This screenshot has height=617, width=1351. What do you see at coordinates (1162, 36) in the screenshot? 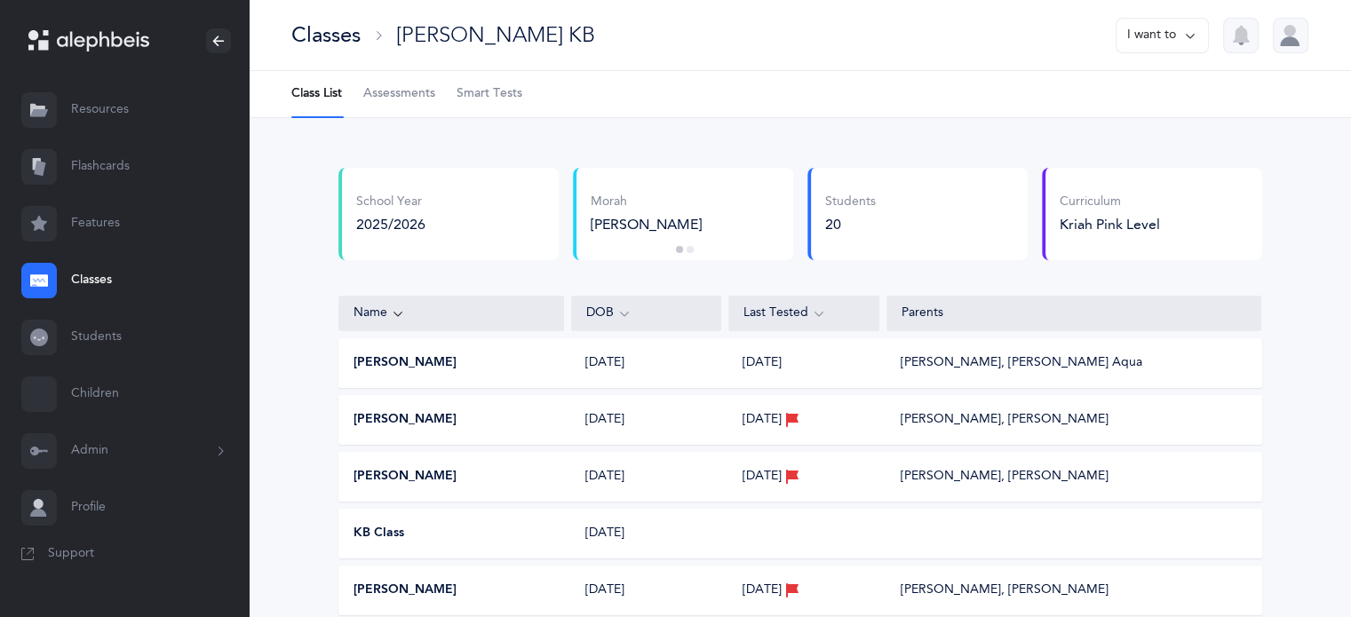
I see `button: I want to` at bounding box center [1162, 36].